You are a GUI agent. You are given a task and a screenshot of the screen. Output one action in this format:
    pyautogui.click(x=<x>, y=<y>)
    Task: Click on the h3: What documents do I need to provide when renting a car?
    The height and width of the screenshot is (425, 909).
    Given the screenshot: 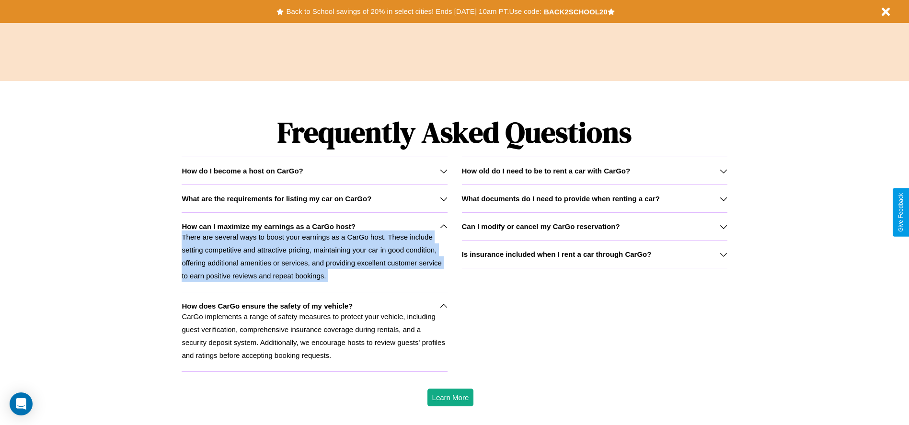 What is the action you would take?
    pyautogui.click(x=560, y=198)
    